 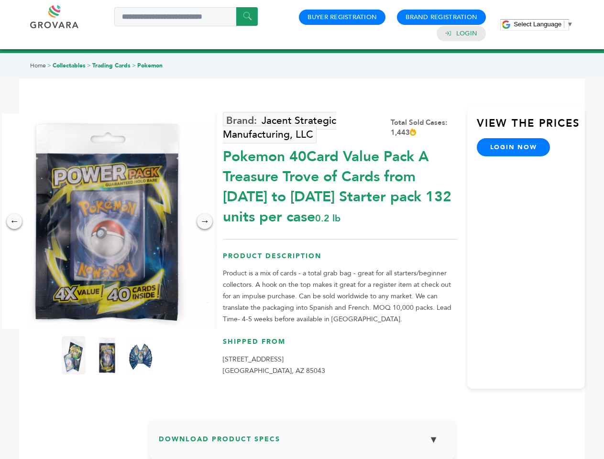 What do you see at coordinates (424, 128) in the screenshot?
I see `div: Total Sold Cases: 1,443` at bounding box center [424, 128].